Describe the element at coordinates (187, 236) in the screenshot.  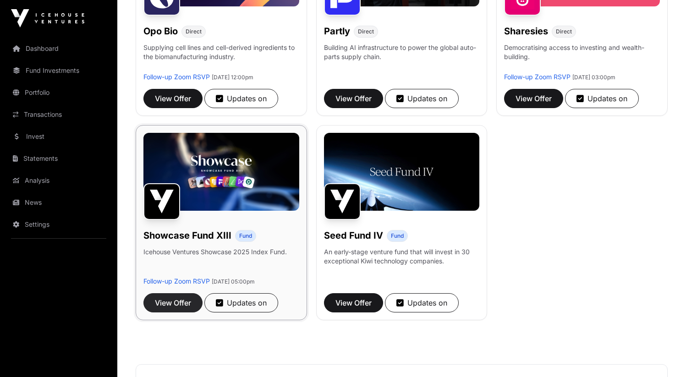
I see `h1: Showcase Fund XIII` at that location.